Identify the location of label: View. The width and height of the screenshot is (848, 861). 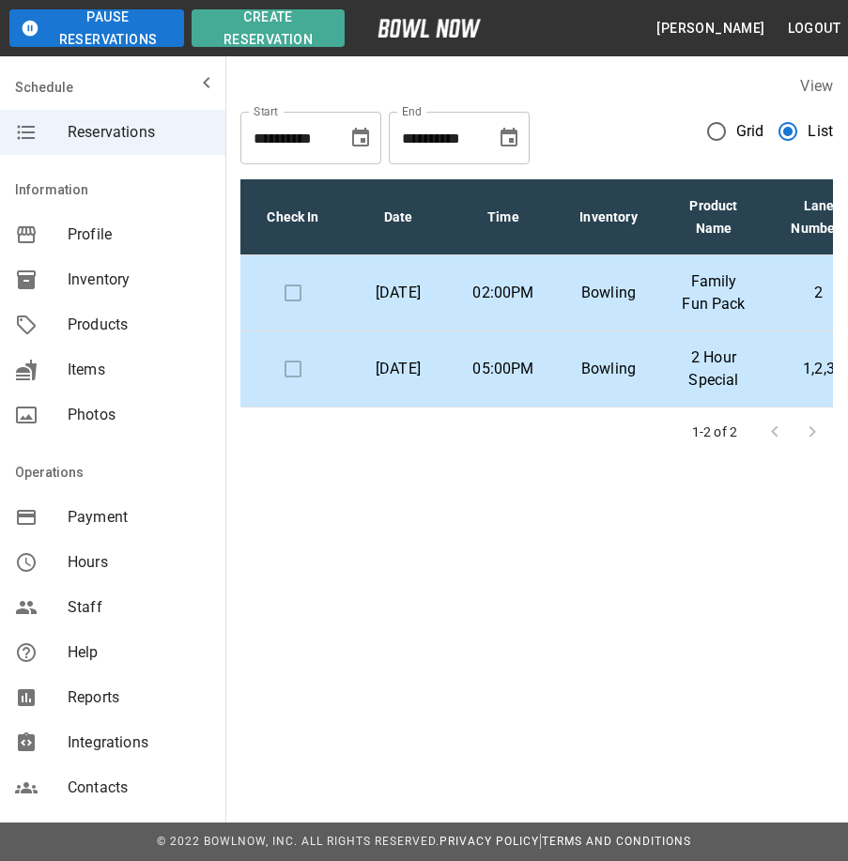
(816, 85).